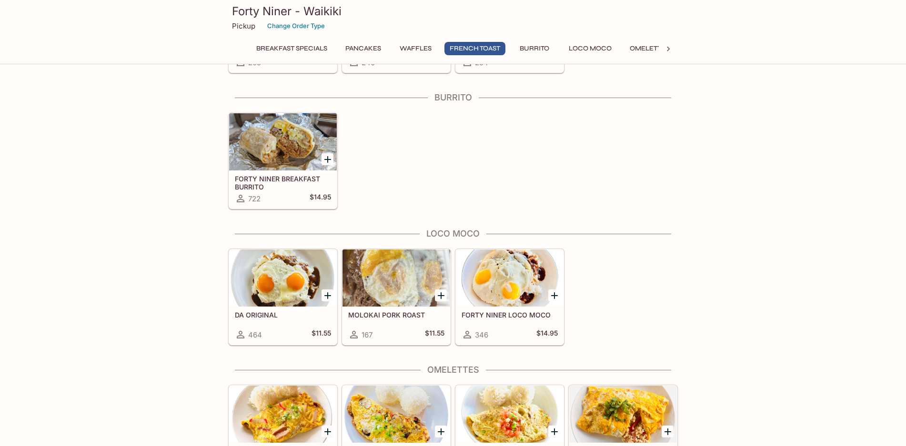 Image resolution: width=906 pixels, height=446 pixels. What do you see at coordinates (283, 278) in the screenshot?
I see `div: DA ORIGINAL` at bounding box center [283, 278].